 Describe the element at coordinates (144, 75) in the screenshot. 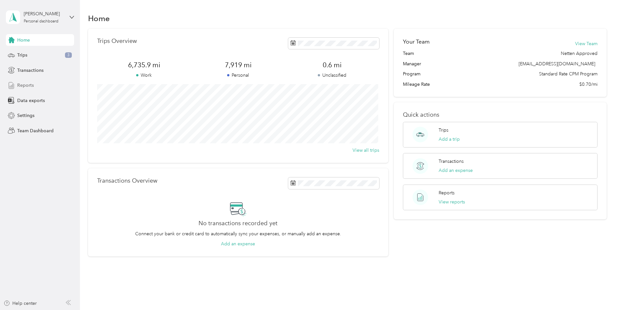

I see `p: Work` at that location.